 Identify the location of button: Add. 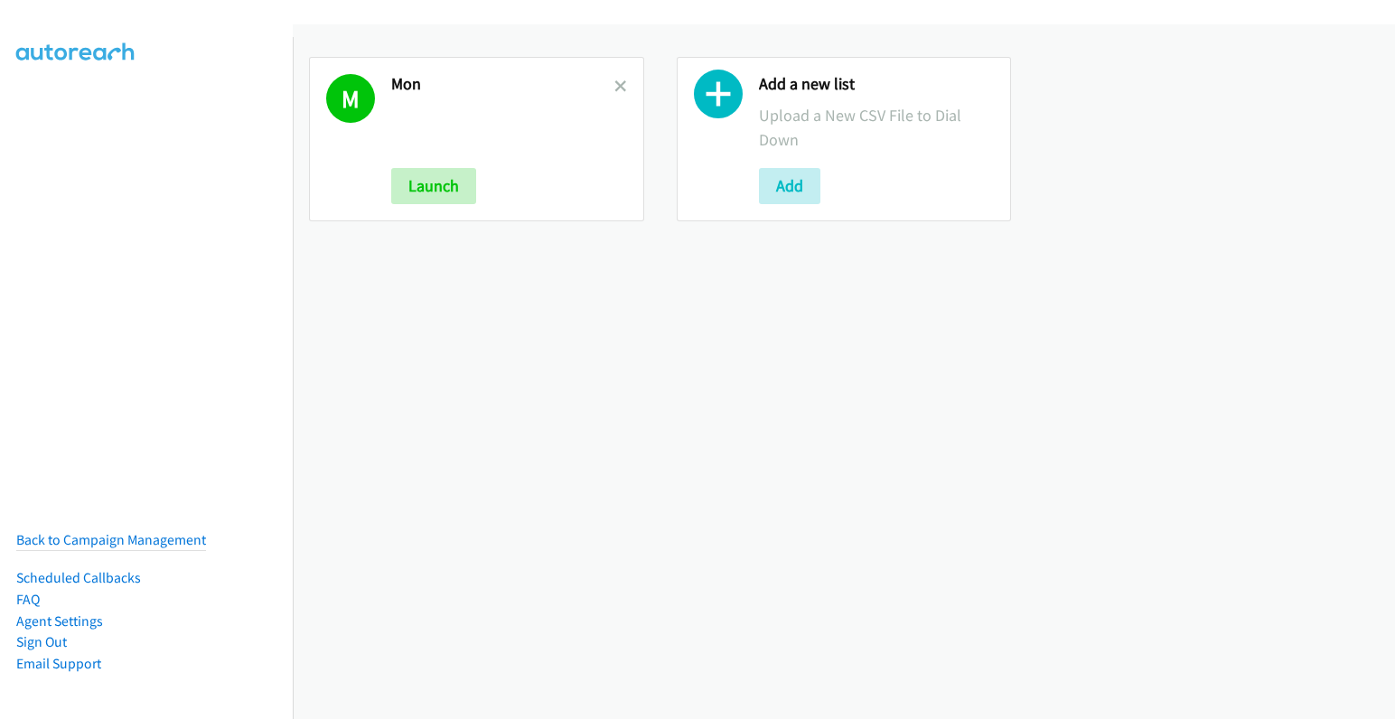
(790, 186).